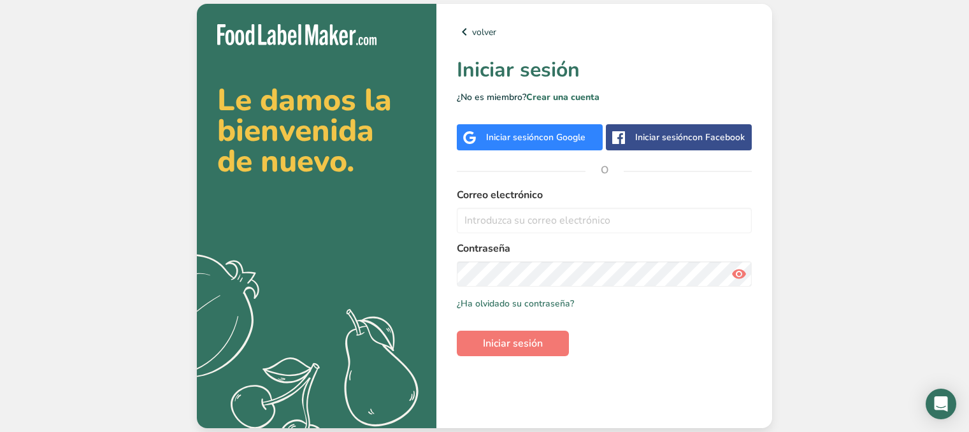  What do you see at coordinates (605, 170) in the screenshot?
I see `span: O` at bounding box center [605, 170].